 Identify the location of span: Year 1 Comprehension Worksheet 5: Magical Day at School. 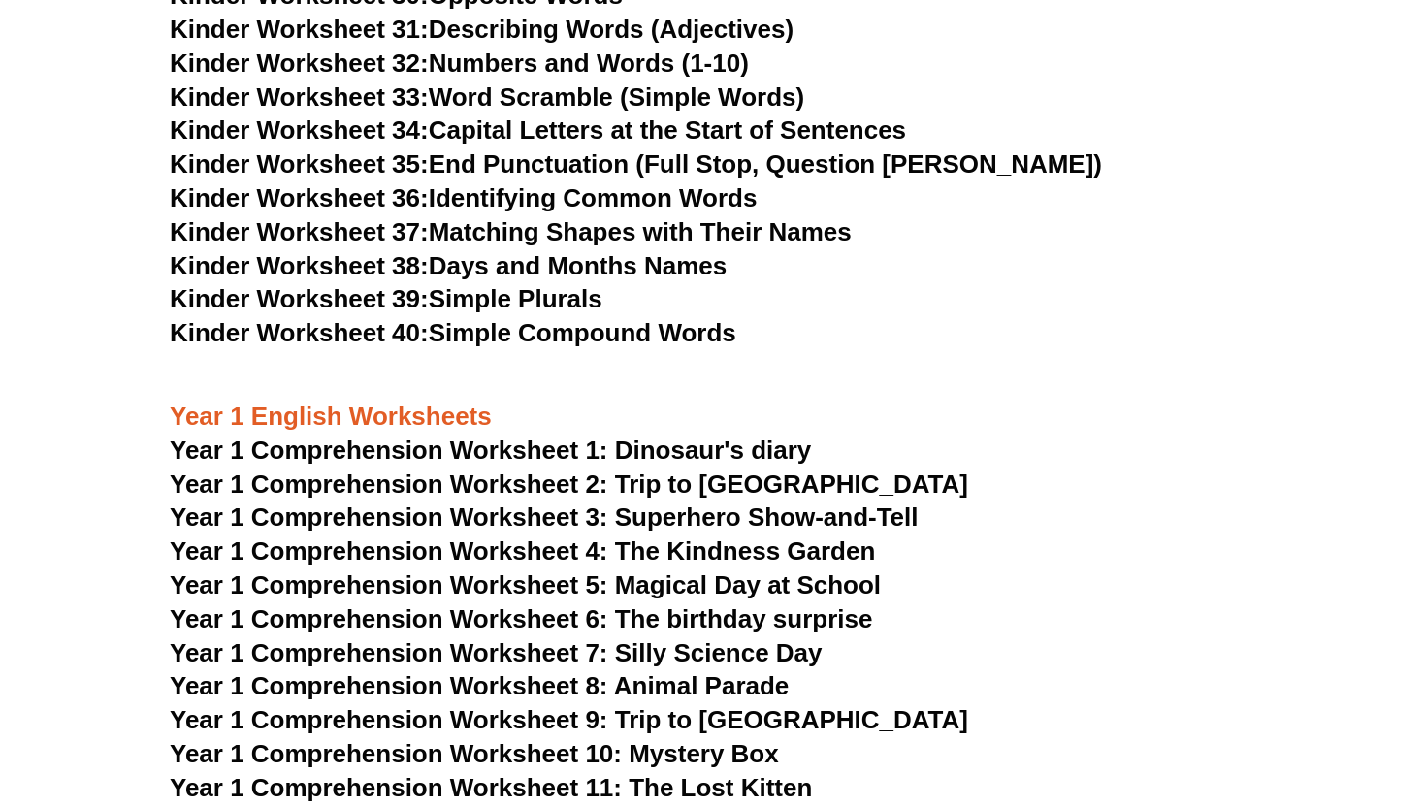
(525, 585).